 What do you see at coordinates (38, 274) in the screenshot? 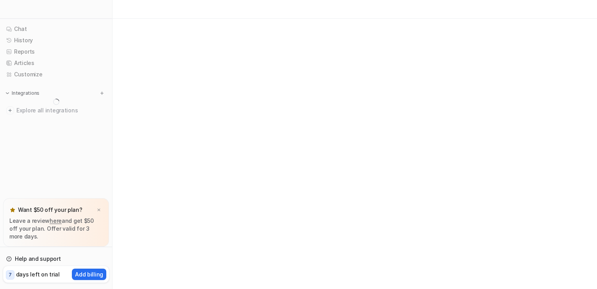
I see `p: days left on trial` at bounding box center [38, 274].